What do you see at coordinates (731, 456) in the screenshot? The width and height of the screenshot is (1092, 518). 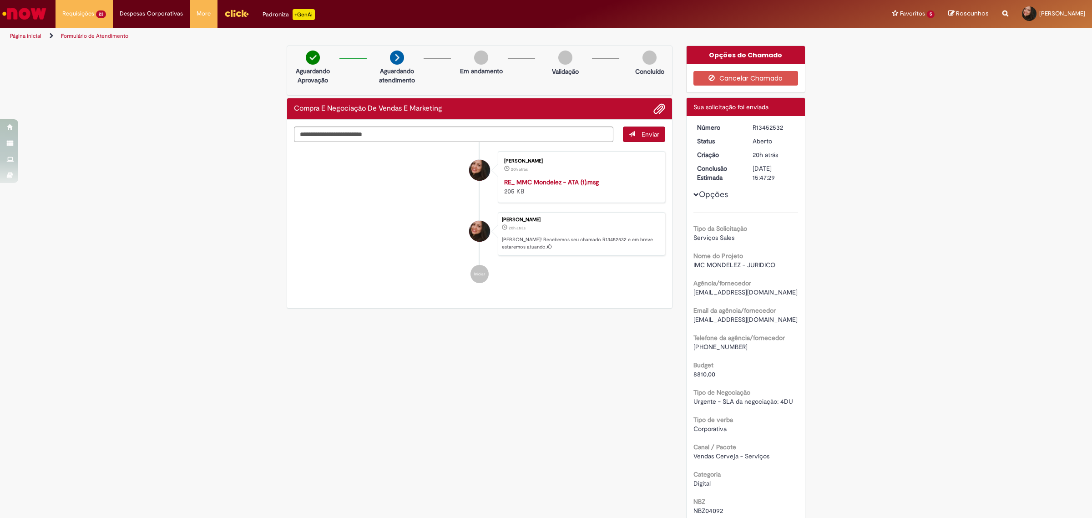 I see `span: Vendas Cerveja - Serviços` at bounding box center [731, 456].